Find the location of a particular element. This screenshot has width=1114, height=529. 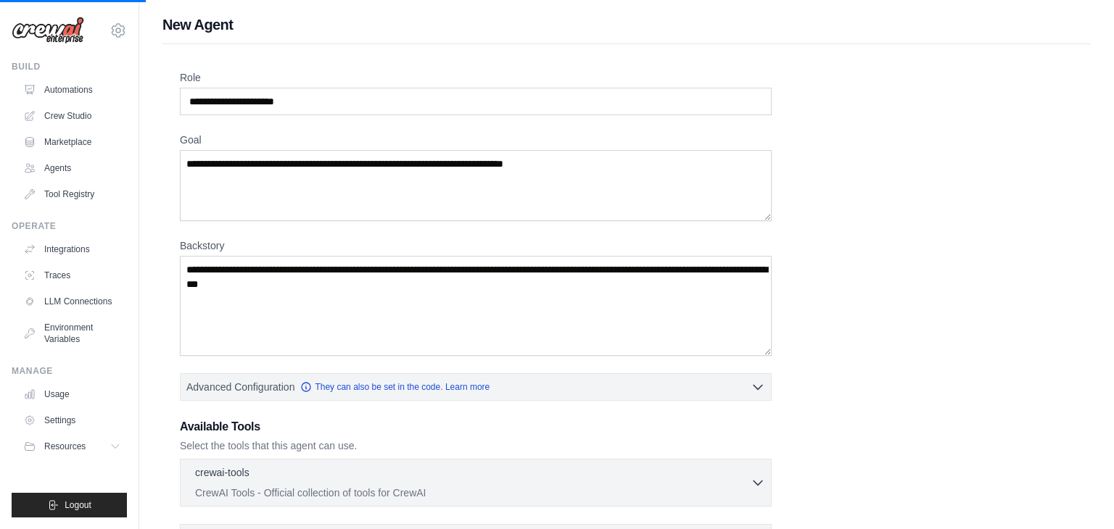

button: crewai-tools CrewAI Tools - Official collection of tools for CrewAI is located at coordinates (476, 483).